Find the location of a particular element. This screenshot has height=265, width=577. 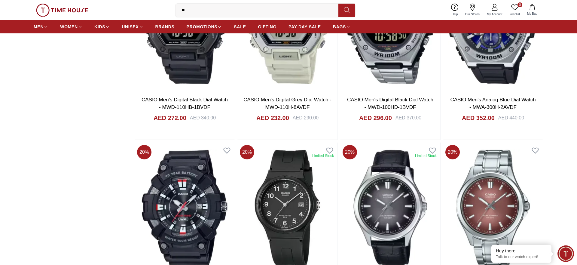

a: WOMEN is located at coordinates (71, 27).